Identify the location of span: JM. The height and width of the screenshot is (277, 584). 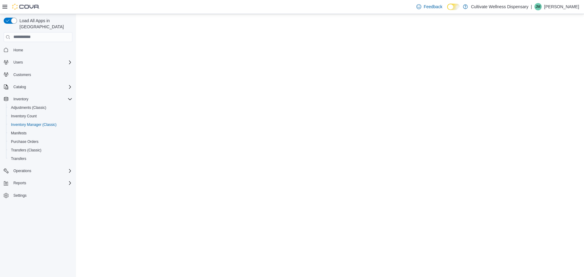
(538, 7).